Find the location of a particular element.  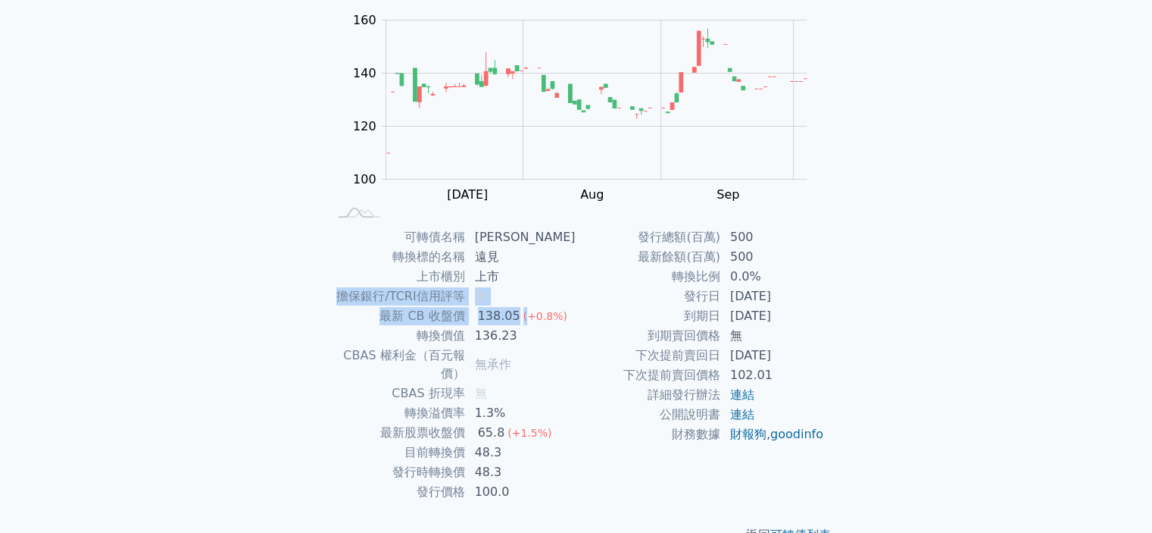

td: 遠見 is located at coordinates (521, 257).